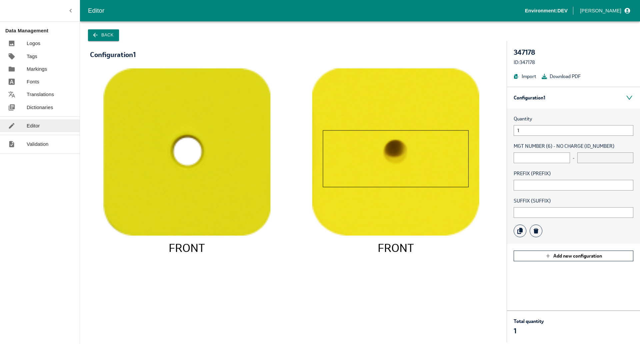  Describe the element at coordinates (574, 146) in the screenshot. I see `span: MGT NUMBER (6) - NO CHARGE (ID_NUMBER)` at that location.